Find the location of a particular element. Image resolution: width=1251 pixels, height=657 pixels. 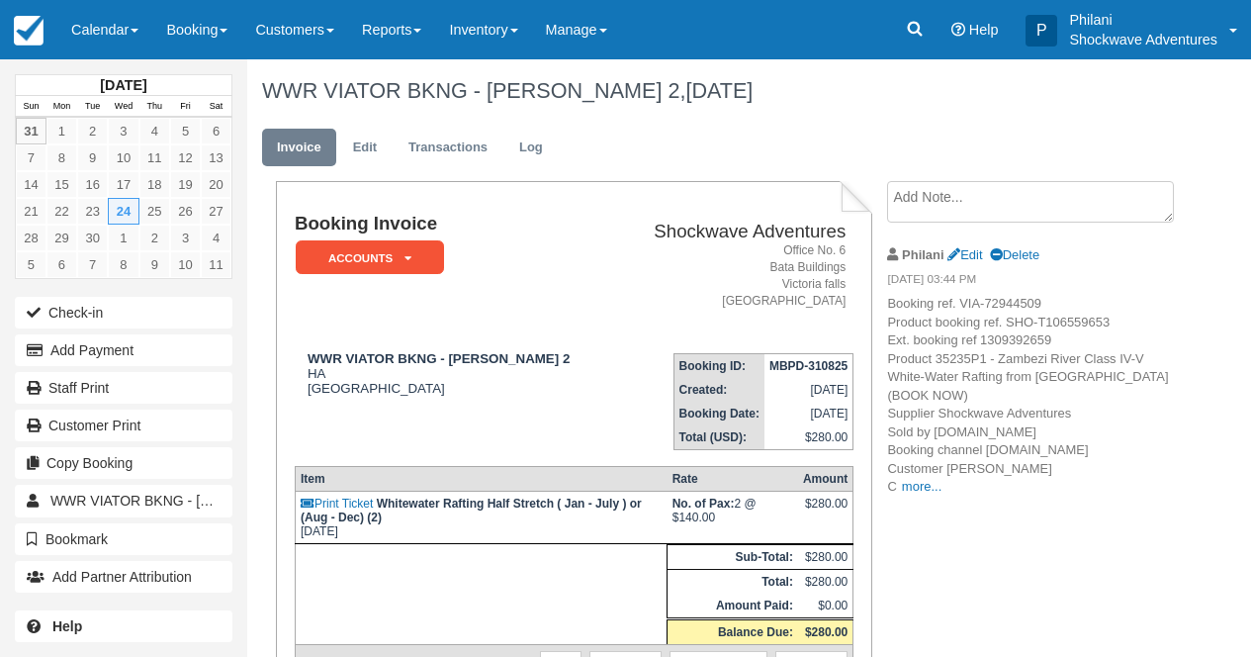

button: Add Partner Attribution is located at coordinates (124, 577).